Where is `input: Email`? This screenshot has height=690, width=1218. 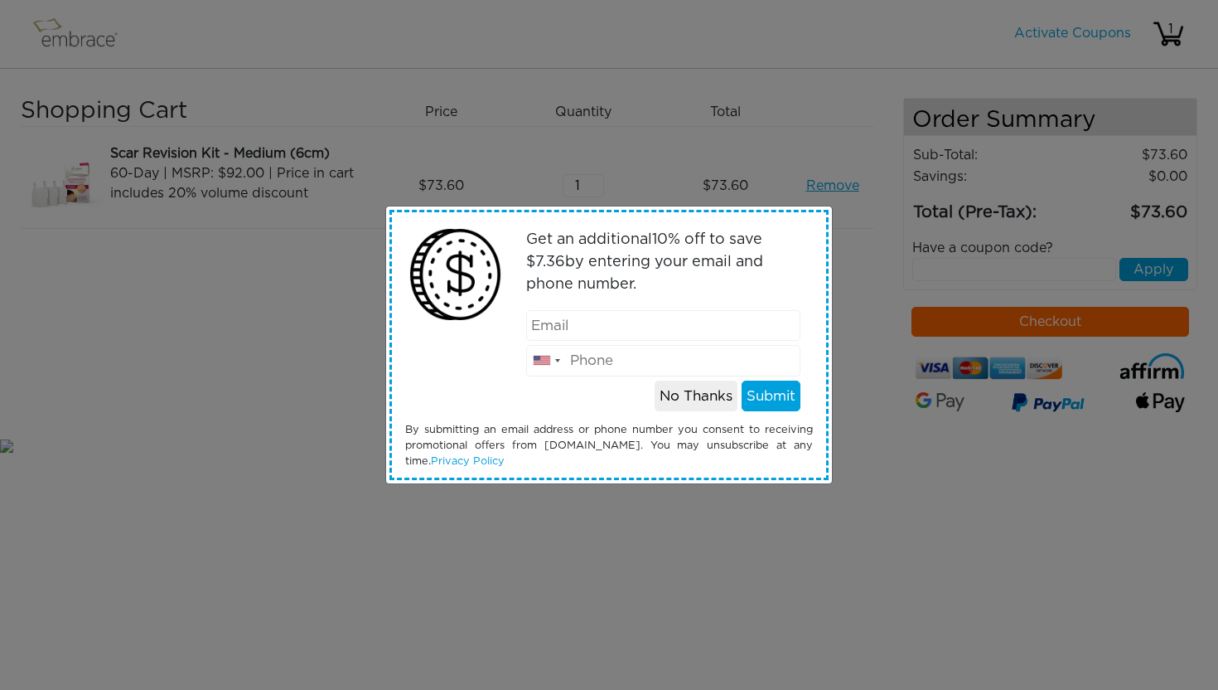 input: Email is located at coordinates (664, 326).